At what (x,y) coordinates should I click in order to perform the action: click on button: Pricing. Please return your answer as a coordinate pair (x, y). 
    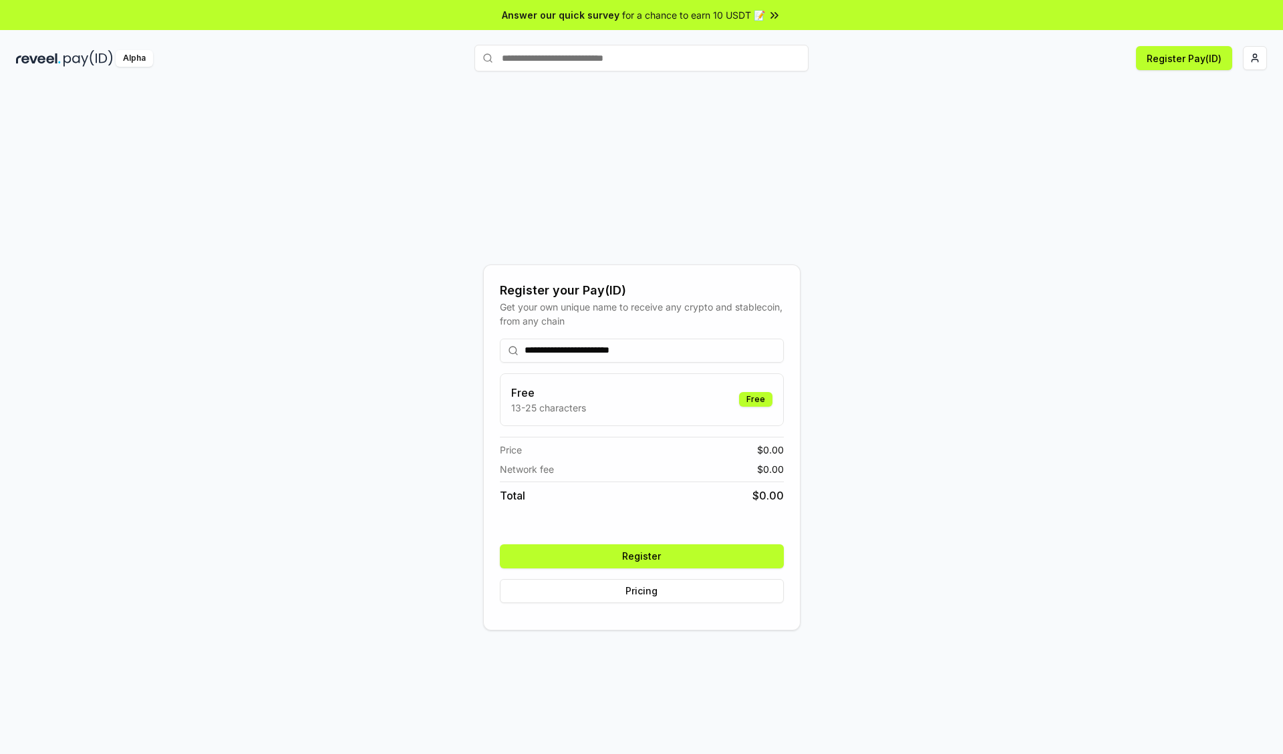
    Looking at the image, I should click on (641, 591).